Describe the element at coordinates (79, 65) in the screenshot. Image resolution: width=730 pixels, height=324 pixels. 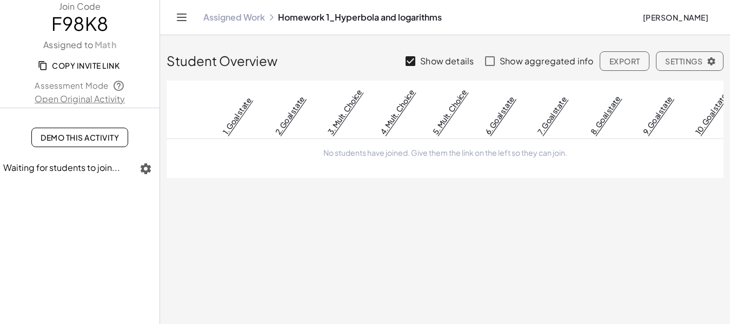
I see `span: Copy Invite Link` at that location.